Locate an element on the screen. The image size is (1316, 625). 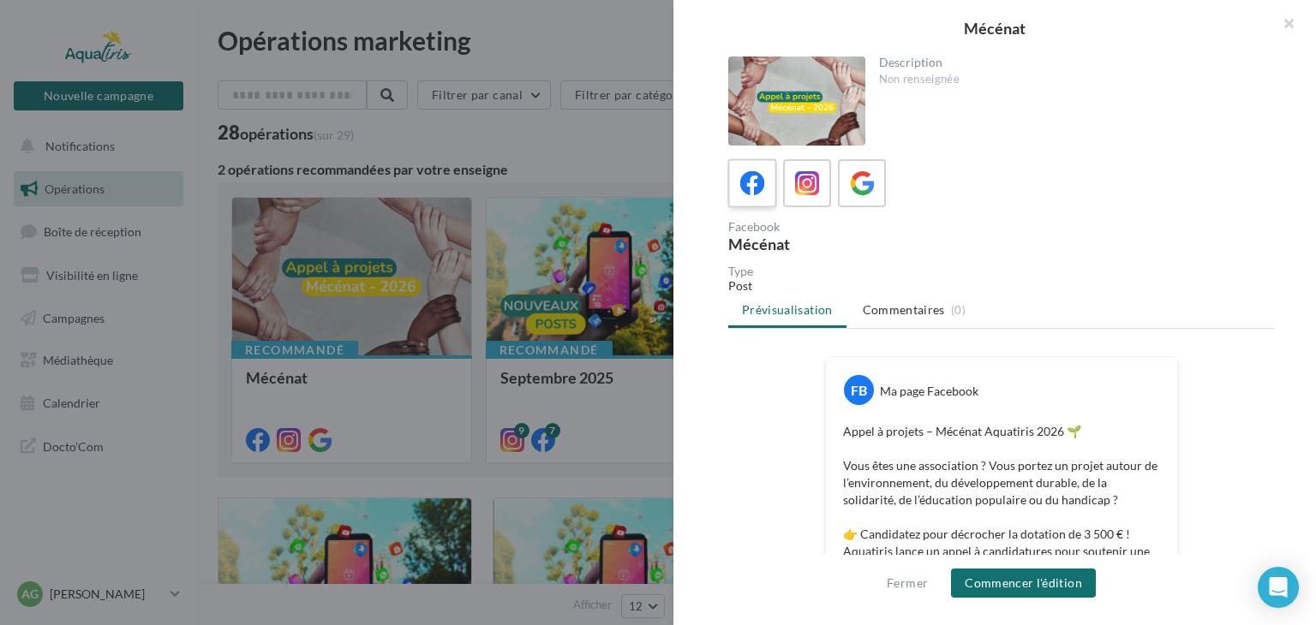
span: (0) is located at coordinates (958, 310).